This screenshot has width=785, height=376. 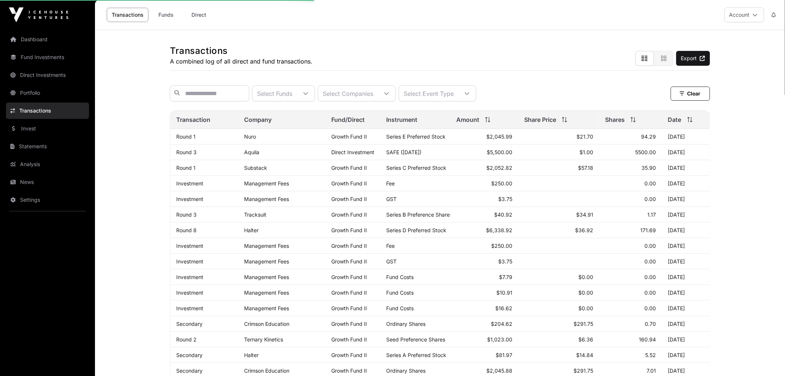 What do you see at coordinates (540, 119) in the screenshot?
I see `span: Share Price` at bounding box center [540, 119].